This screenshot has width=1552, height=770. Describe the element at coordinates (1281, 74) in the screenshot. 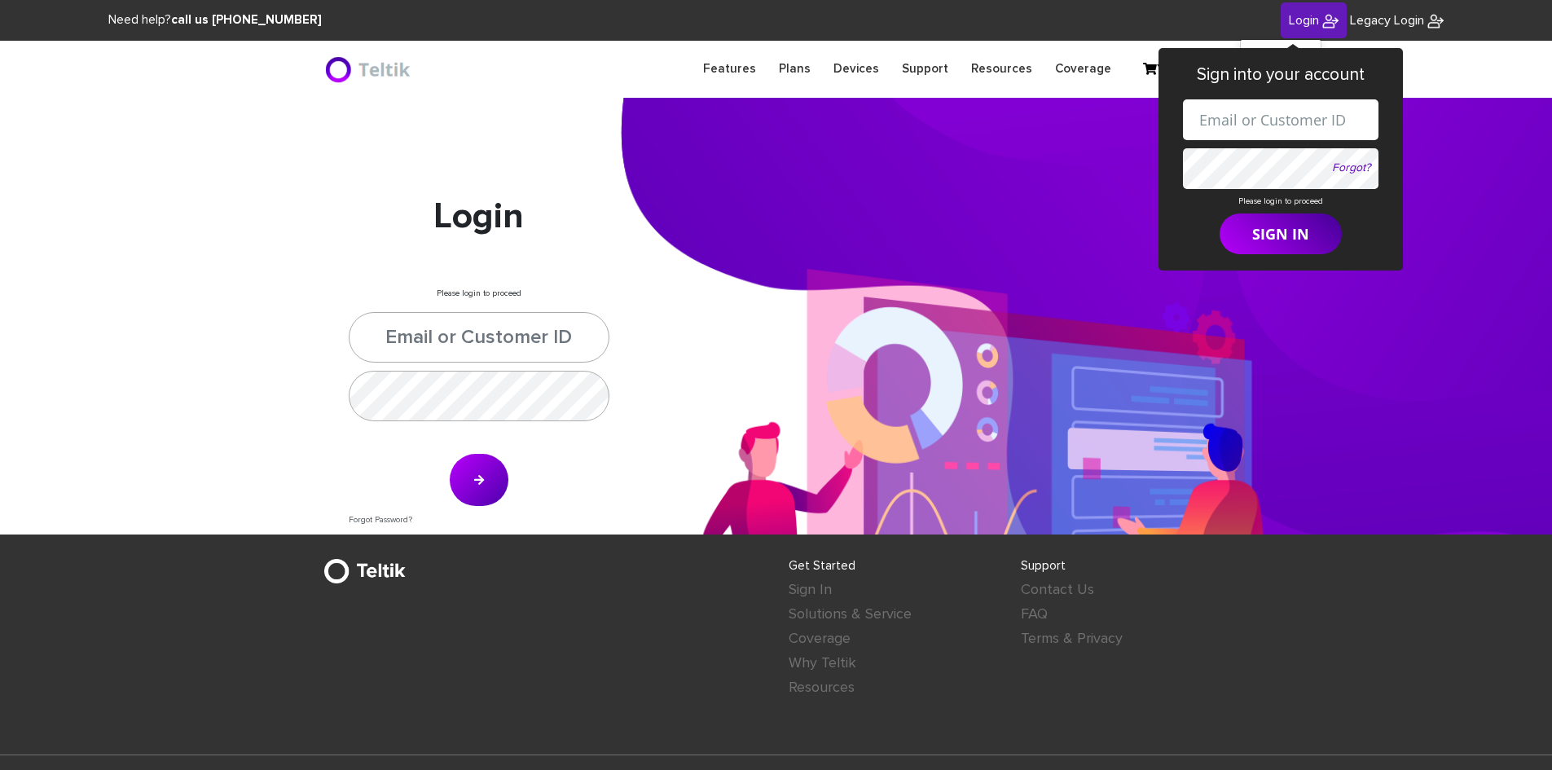

I see `h3: Sign into your account` at that location.